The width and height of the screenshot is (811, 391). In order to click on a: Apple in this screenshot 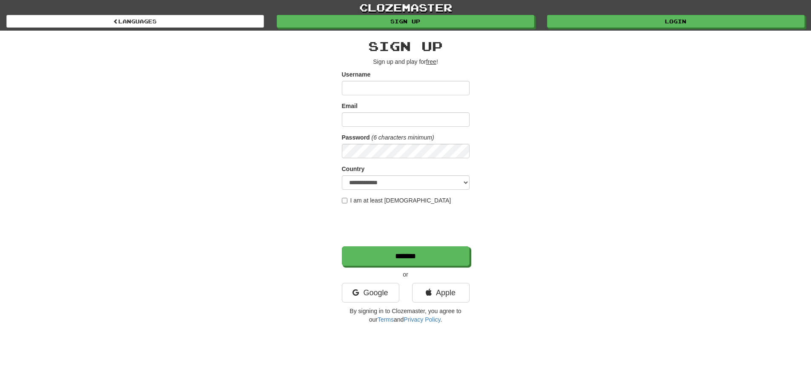, I will do `click(441, 293)`.